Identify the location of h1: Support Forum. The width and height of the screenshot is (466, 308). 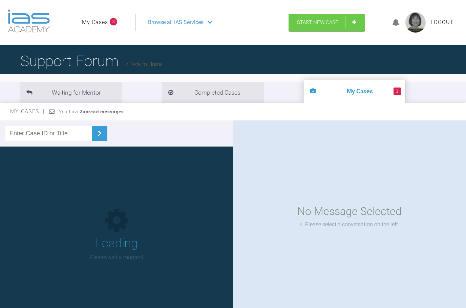
(92, 61).